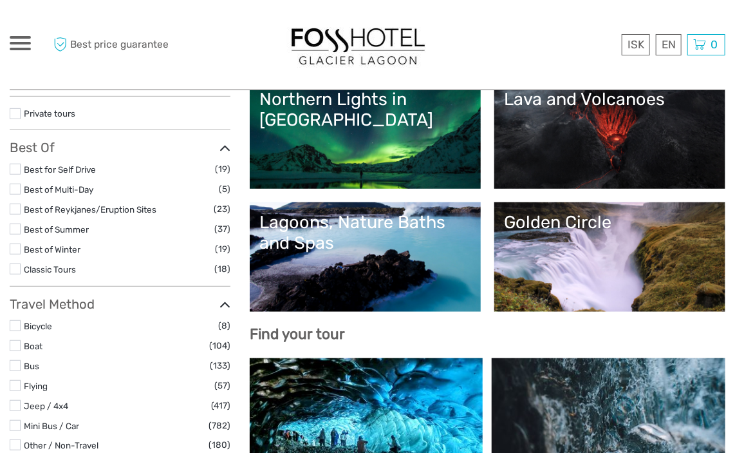  What do you see at coordinates (38, 326) in the screenshot?
I see `a: Bicycle` at bounding box center [38, 326].